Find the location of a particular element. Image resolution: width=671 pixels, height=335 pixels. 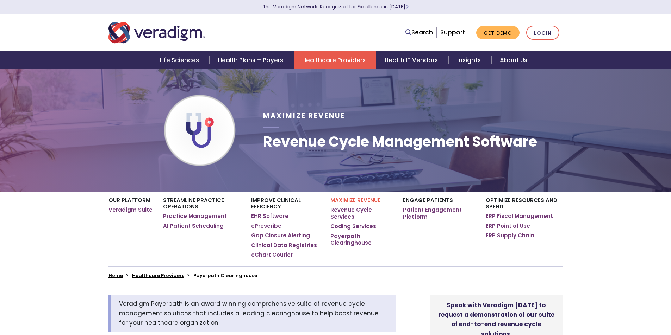

a: Life Sciences is located at coordinates (180, 60).